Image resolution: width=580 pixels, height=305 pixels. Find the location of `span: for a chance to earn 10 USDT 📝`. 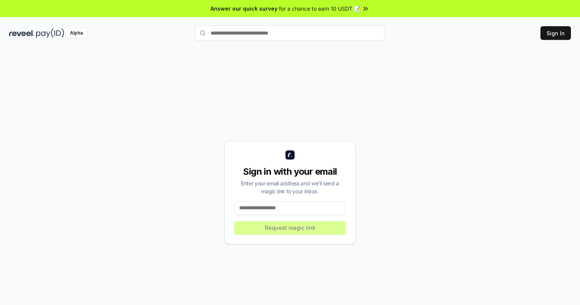

span: for a chance to earn 10 USDT 📝 is located at coordinates (320, 8).